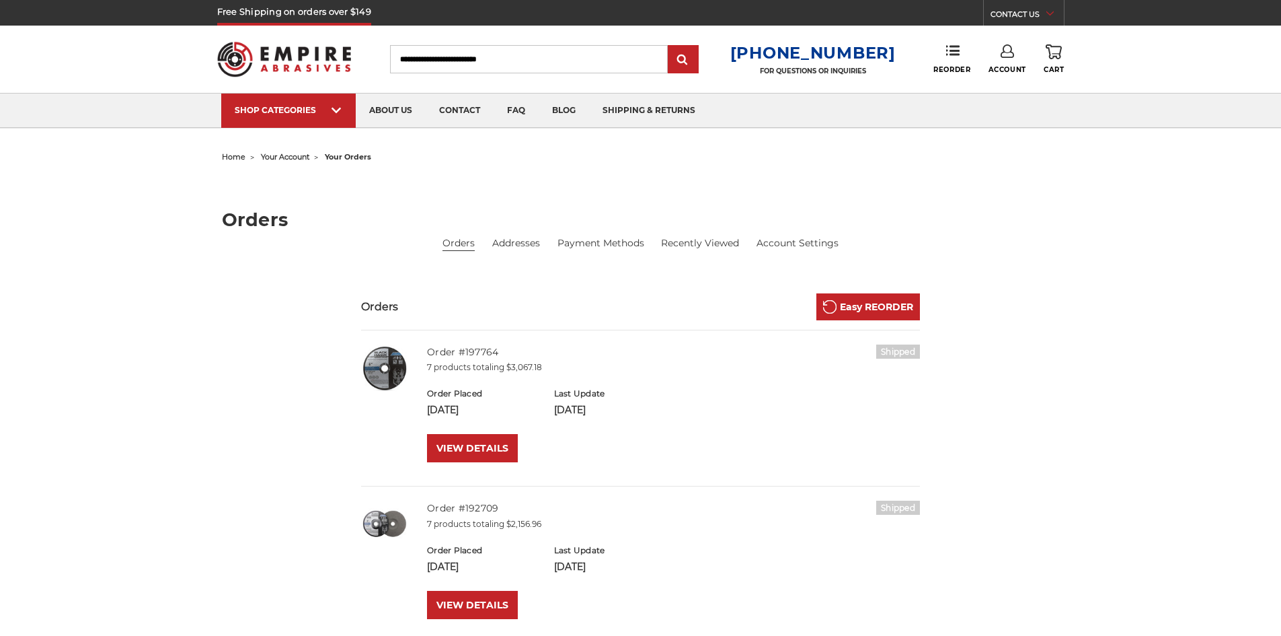  What do you see at coordinates (233, 157) in the screenshot?
I see `a: home` at bounding box center [233, 157].